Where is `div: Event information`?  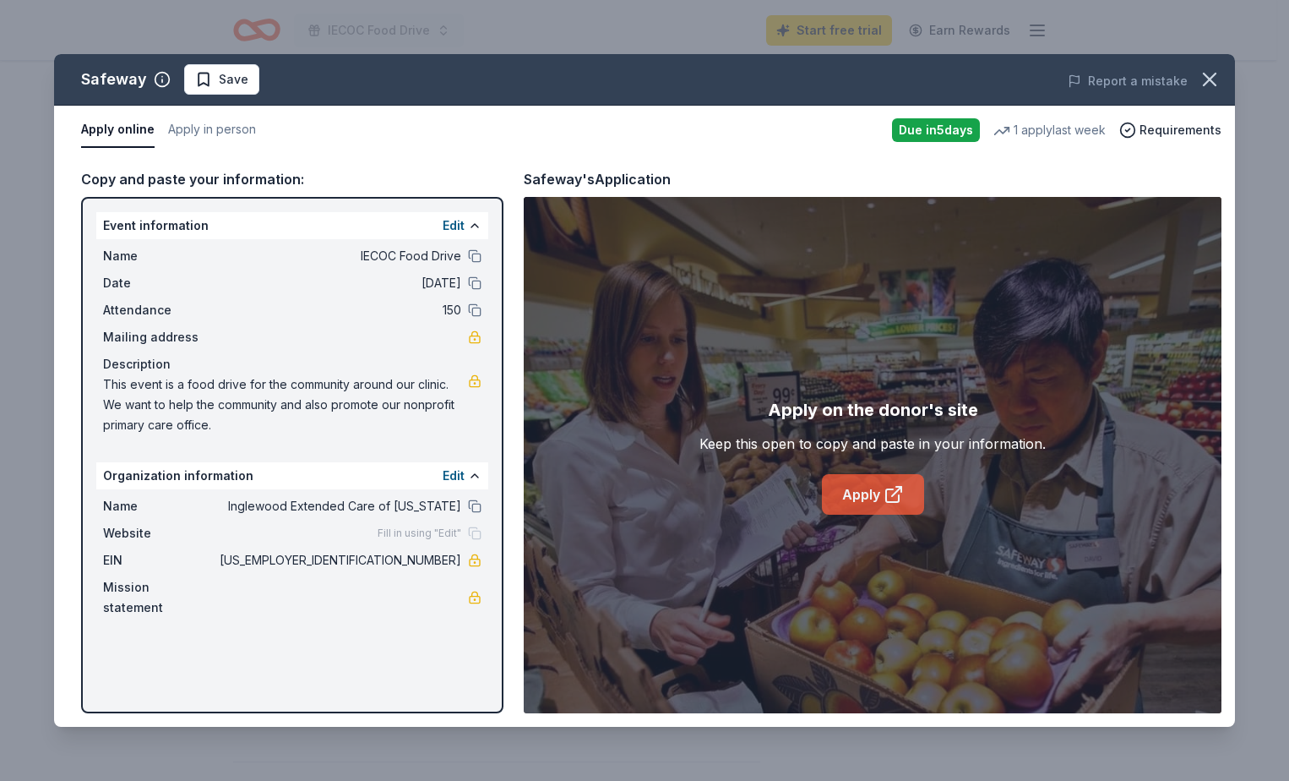
div: Event information is located at coordinates (292, 226).